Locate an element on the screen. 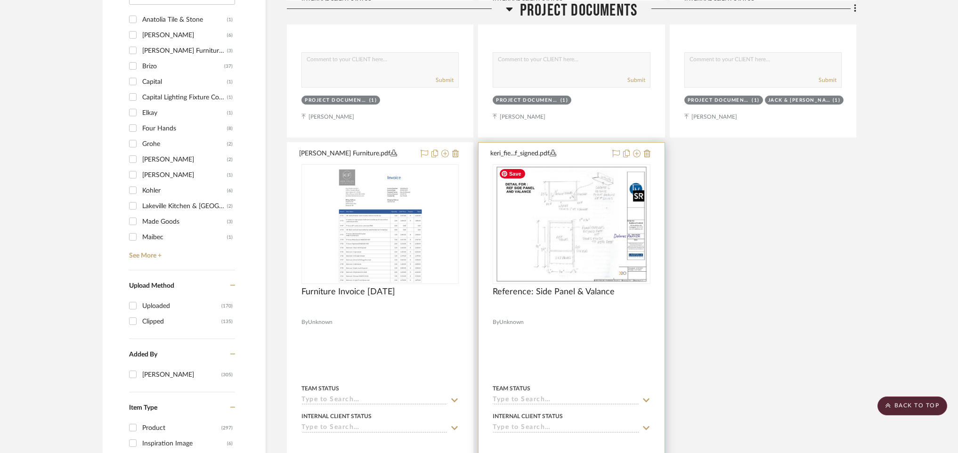 The height and width of the screenshot is (453, 958). div: Inspiration Image is located at coordinates (185, 444).